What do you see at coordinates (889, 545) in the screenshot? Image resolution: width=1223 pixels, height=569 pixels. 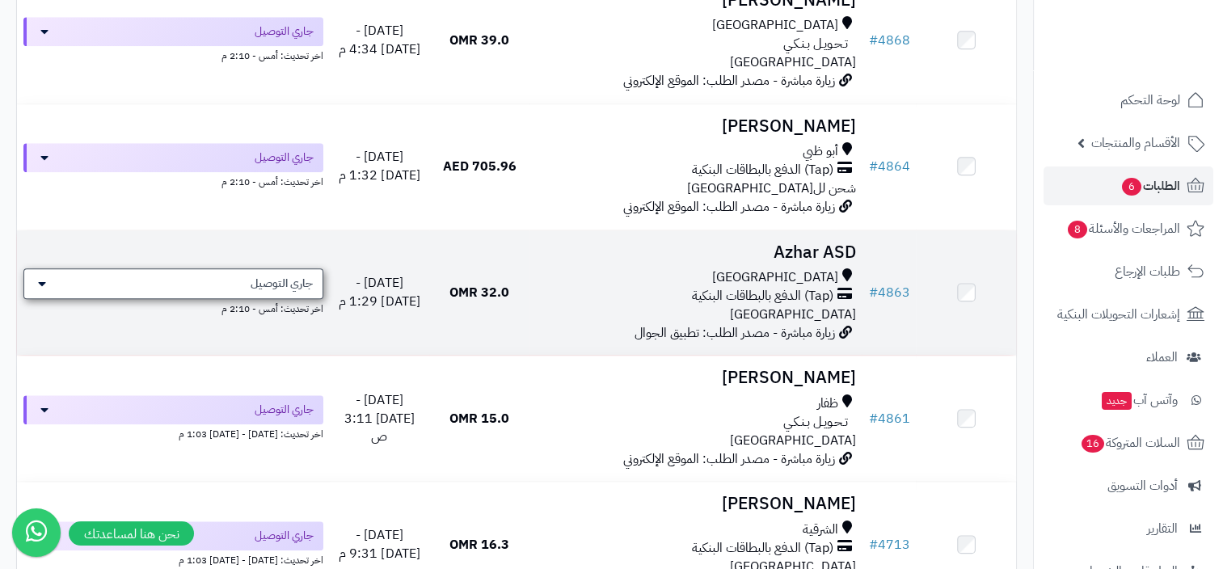 I see `a: #4713` at bounding box center [889, 545].